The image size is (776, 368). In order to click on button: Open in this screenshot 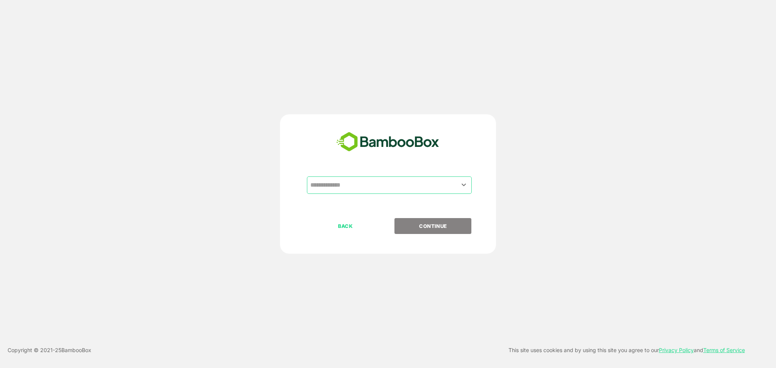, I will do `click(464, 185)`.